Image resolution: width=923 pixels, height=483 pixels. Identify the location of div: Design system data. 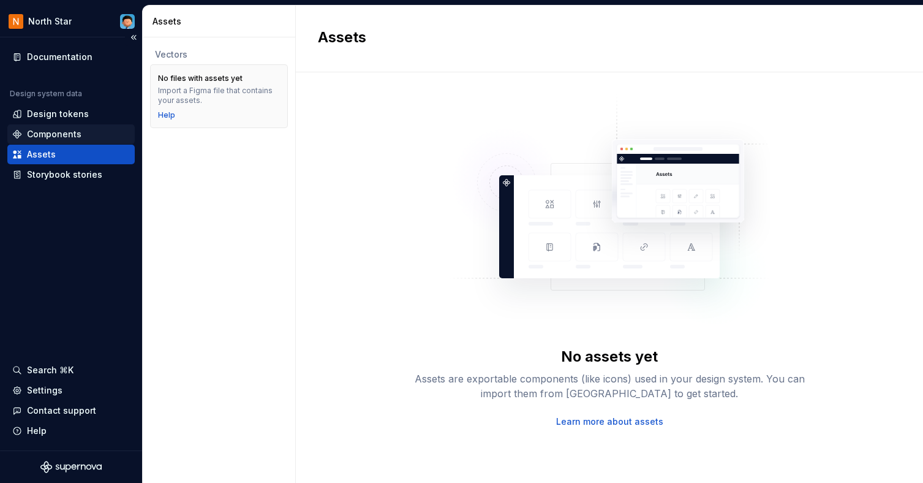
(46, 94).